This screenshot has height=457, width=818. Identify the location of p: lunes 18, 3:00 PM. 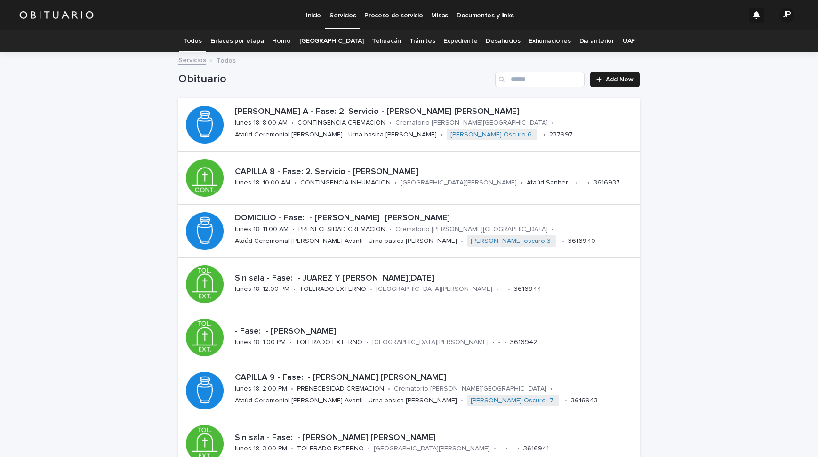
(261, 448).